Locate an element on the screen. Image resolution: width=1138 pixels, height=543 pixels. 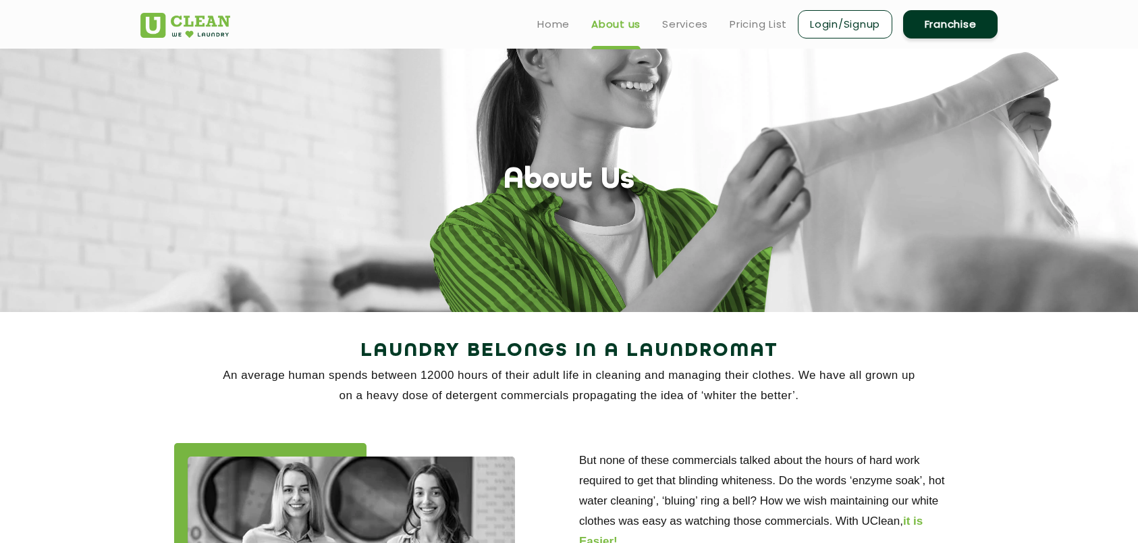
h1: About Us is located at coordinates (569, 180).